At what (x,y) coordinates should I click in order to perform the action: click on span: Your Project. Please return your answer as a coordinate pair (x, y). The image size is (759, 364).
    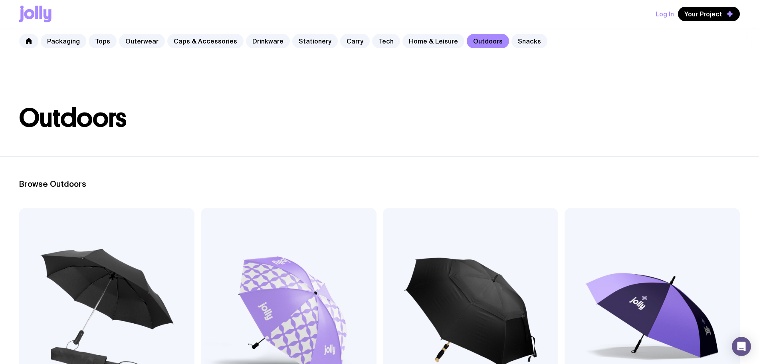
    Looking at the image, I should click on (703, 14).